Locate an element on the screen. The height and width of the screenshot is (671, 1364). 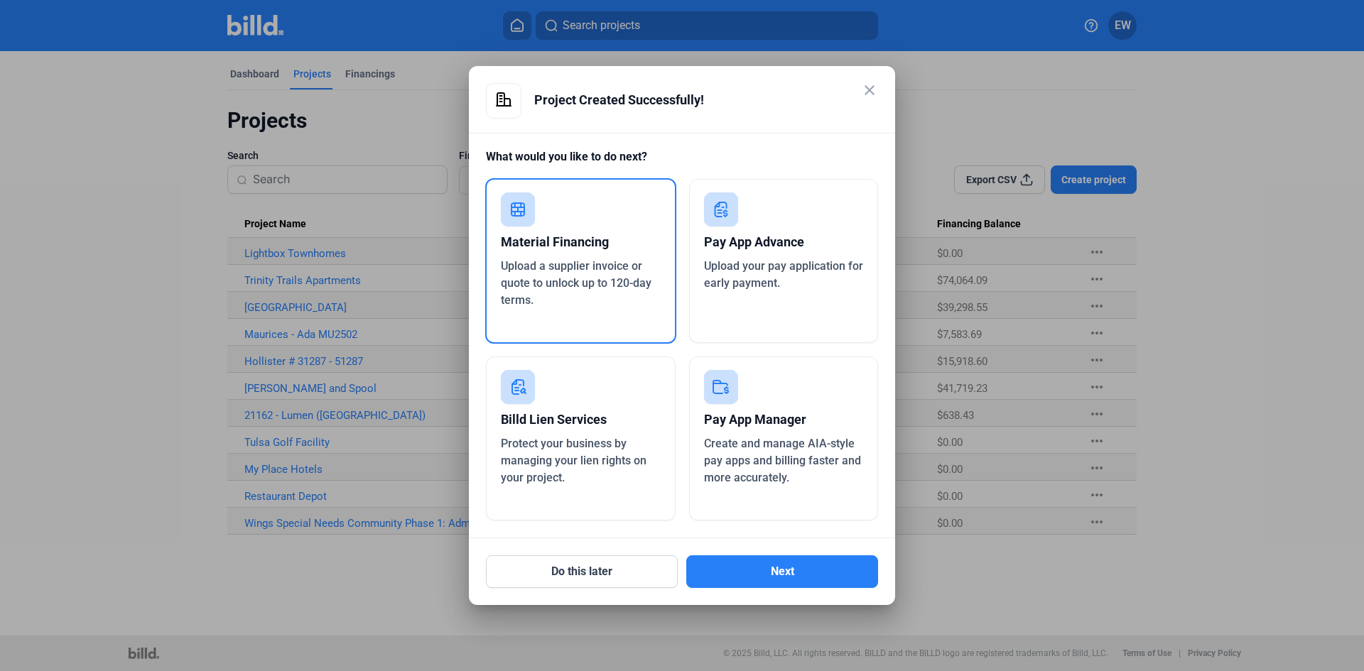
span: Protect your business by managing your lien rights on your project. is located at coordinates (573, 460).